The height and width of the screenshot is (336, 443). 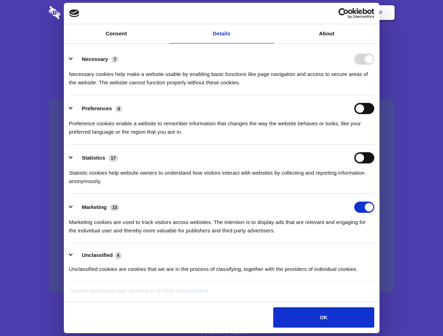 I want to click on div: Statistic cookies help website owners to understand how visitors interact with websites by collec..., so click(x=221, y=174).